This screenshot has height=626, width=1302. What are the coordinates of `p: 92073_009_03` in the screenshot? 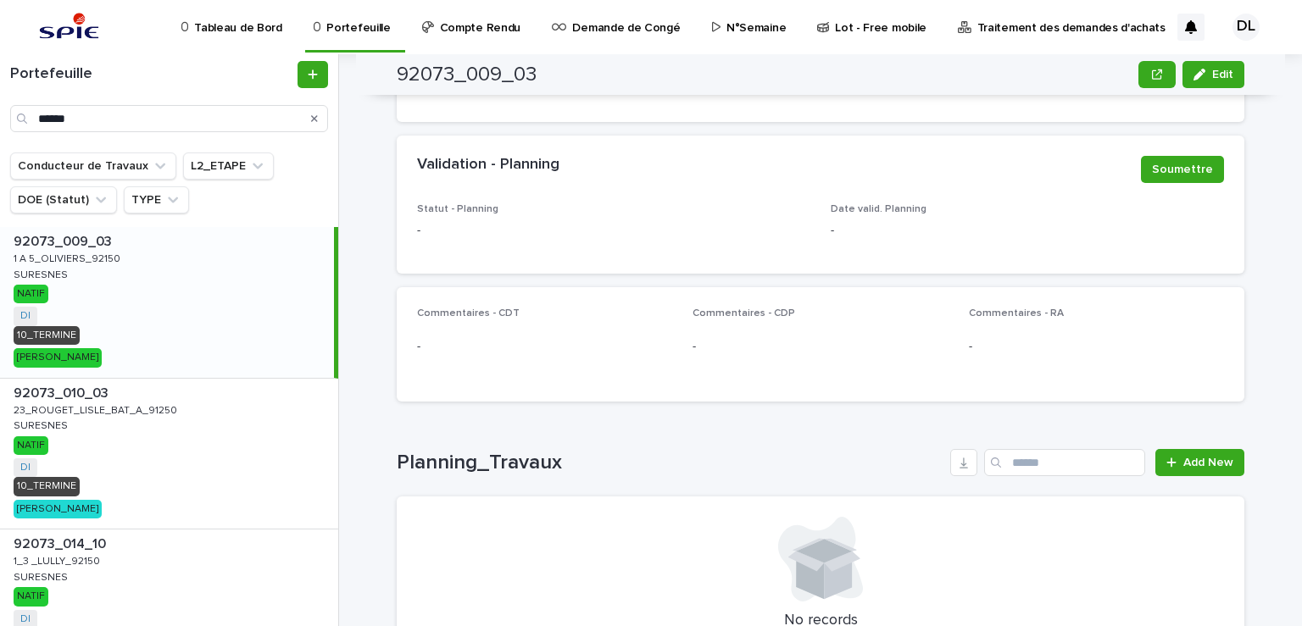 It's located at (64, 240).